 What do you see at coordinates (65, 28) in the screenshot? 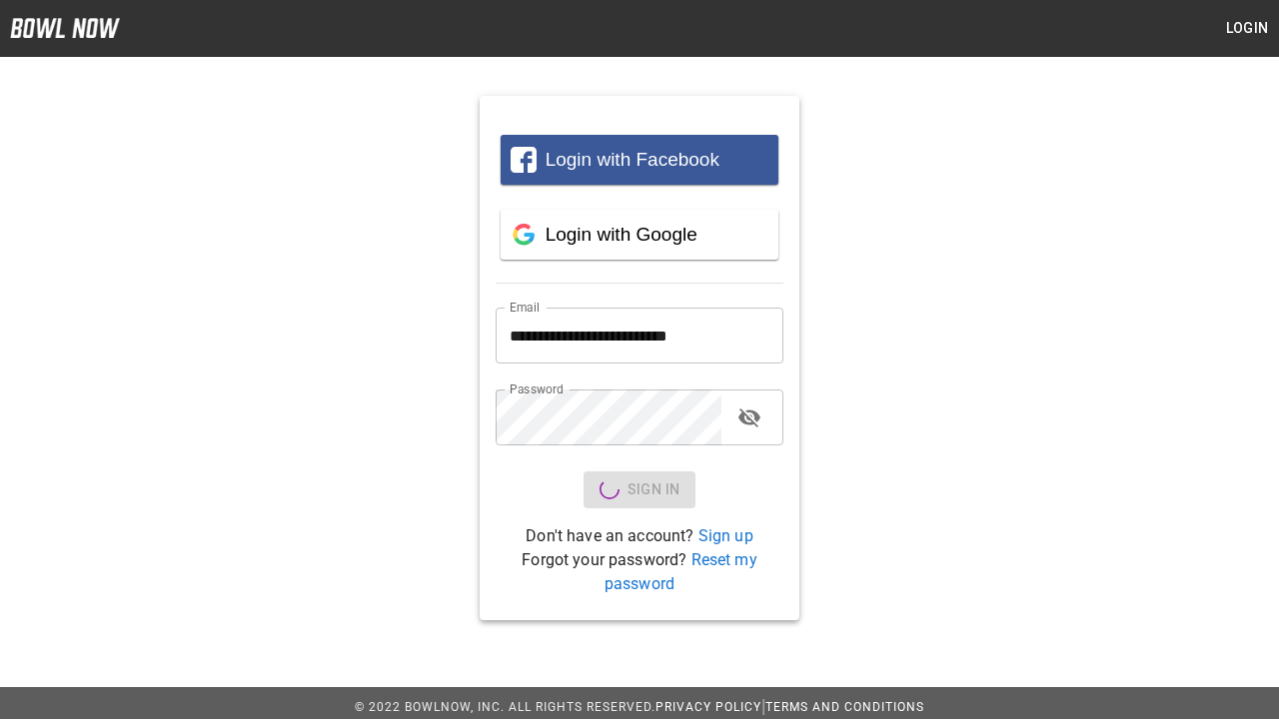
I see `img: logo` at bounding box center [65, 28].